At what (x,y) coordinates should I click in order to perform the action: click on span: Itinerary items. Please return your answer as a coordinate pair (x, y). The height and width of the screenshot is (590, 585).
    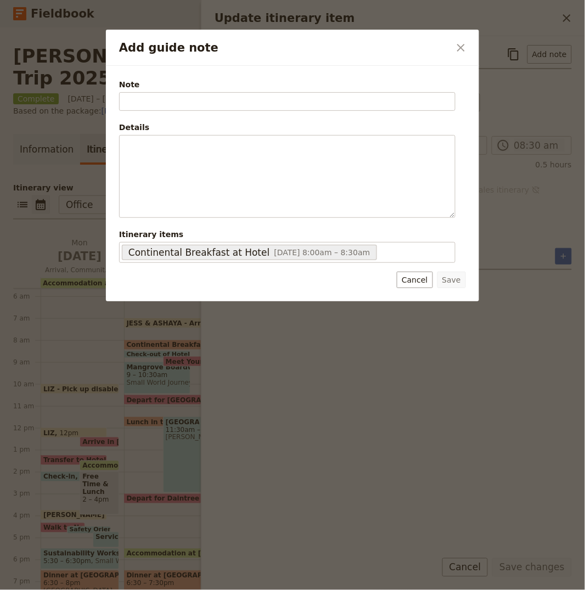
    Looking at the image, I should click on (287, 234).